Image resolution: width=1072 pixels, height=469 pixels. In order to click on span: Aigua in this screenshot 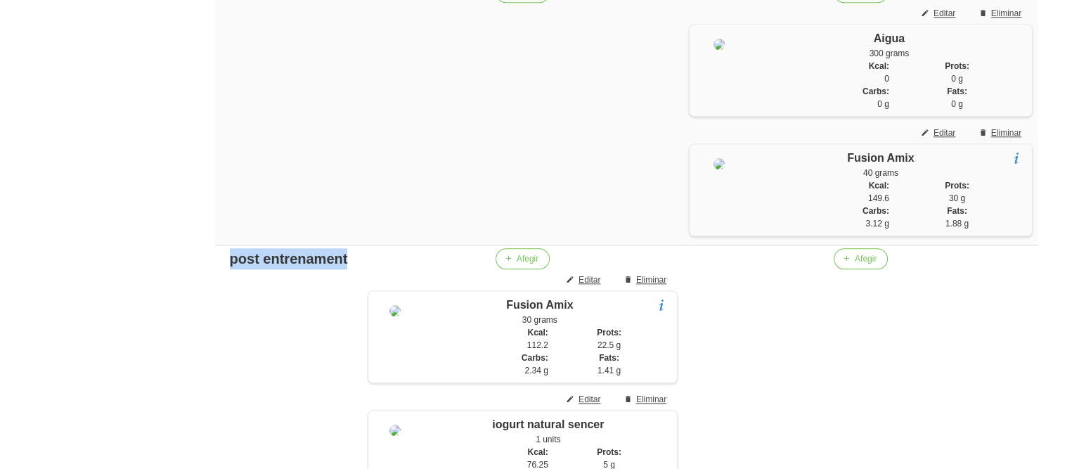, I will do `click(889, 38)`.